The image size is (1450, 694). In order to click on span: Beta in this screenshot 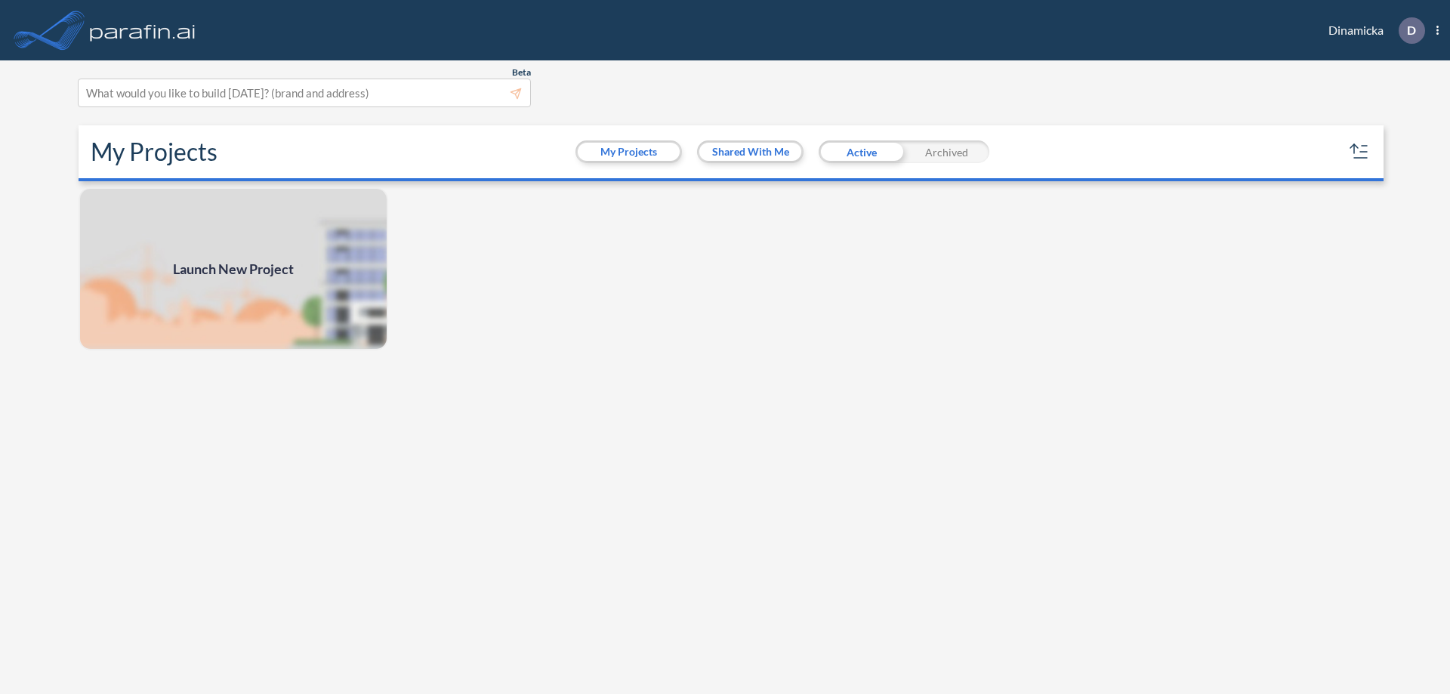, I will do `click(521, 73)`.